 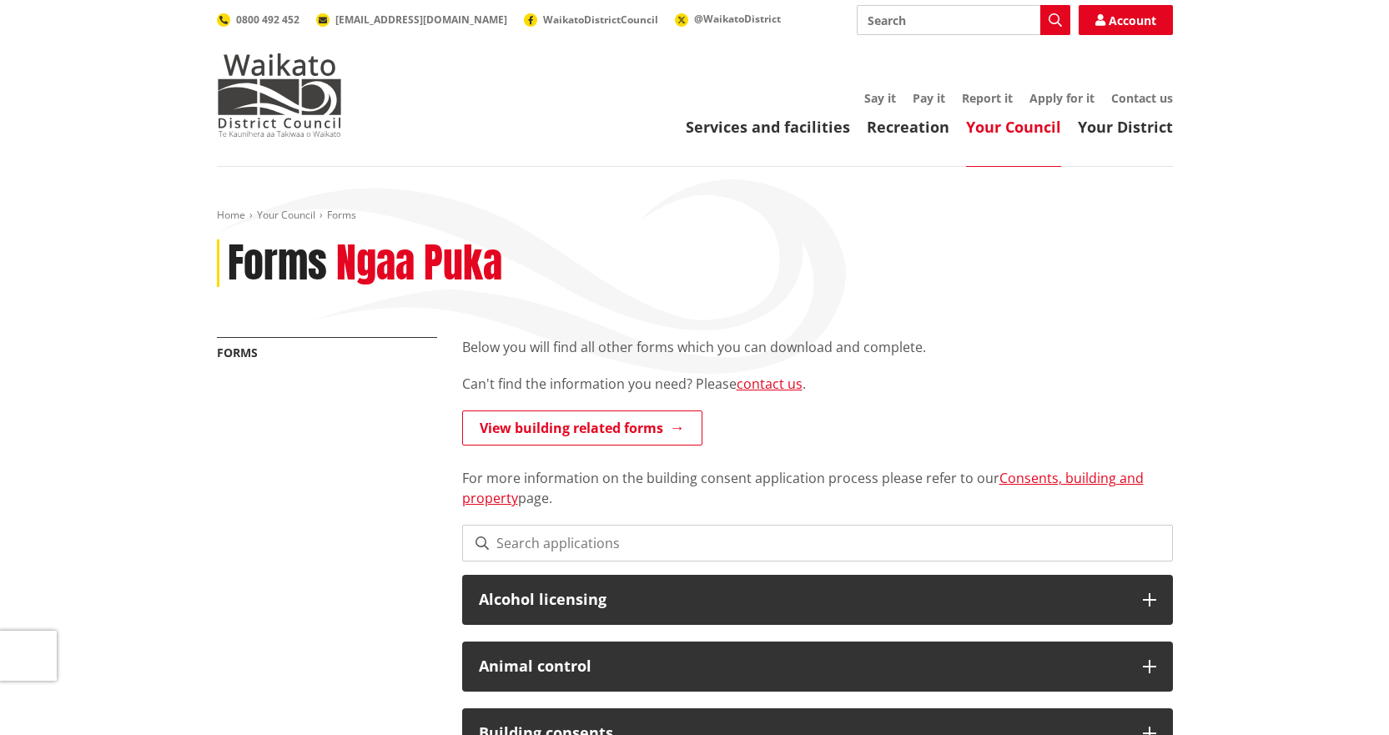 What do you see at coordinates (964, 20) in the screenshot?
I see `input: Search input` at bounding box center [964, 20].